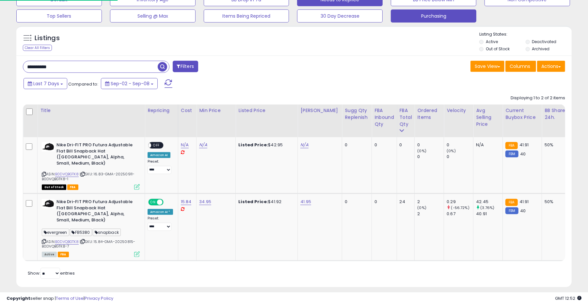 The height and width of the screenshot is (305, 588). I want to click on span: Last 7 Days, so click(46, 84).